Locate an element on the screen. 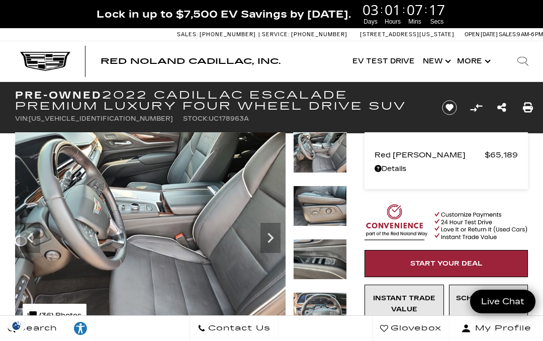 The width and height of the screenshot is (543, 341). span: Start Your Deal is located at coordinates (446, 263).